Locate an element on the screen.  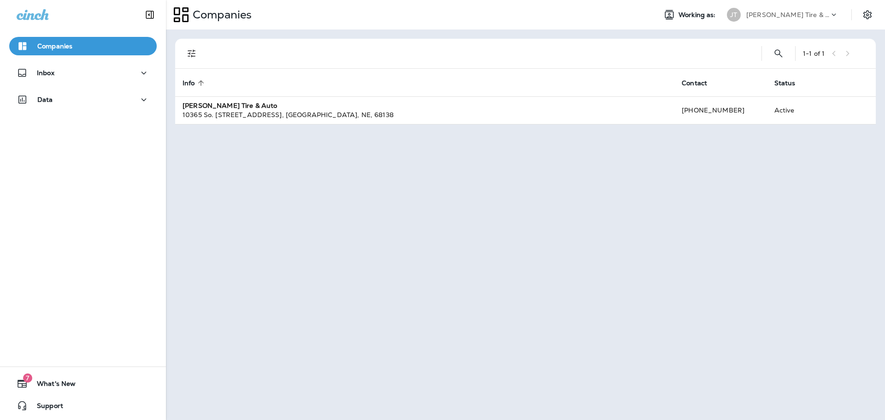
button: Inbox is located at coordinates (83, 73).